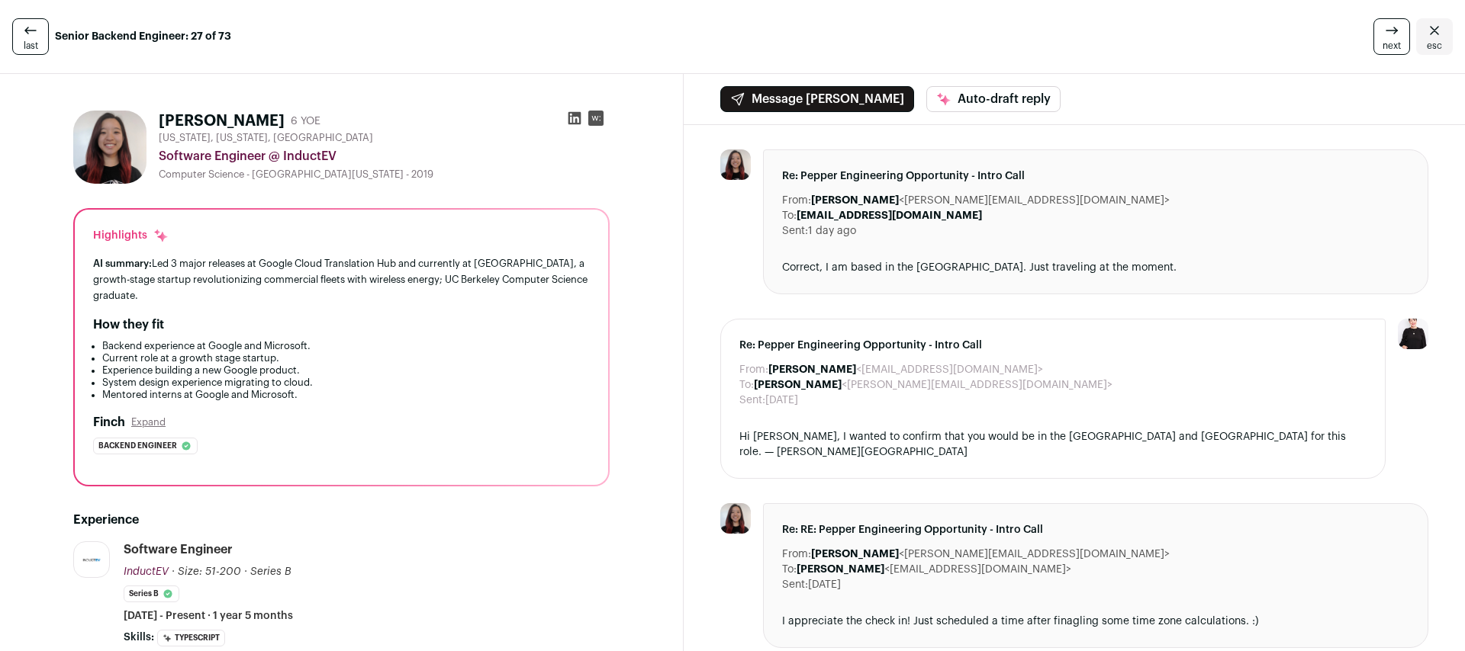 This screenshot has width=1465, height=651. I want to click on a: last, so click(31, 37).